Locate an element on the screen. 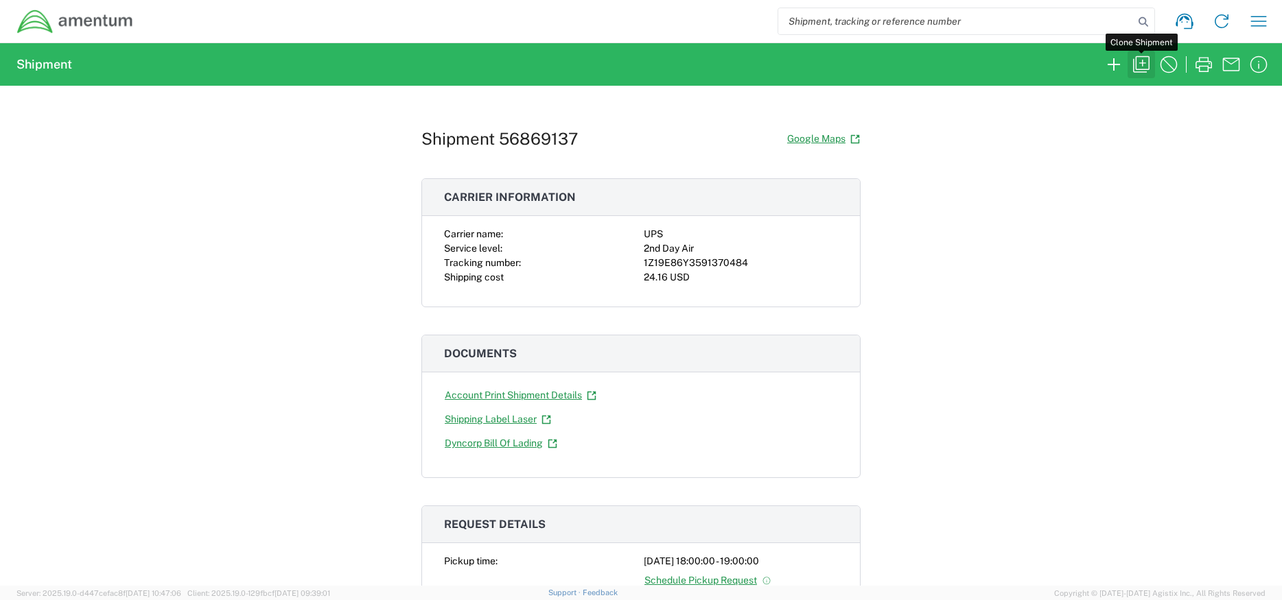  div: 2nd Day Air is located at coordinates (740, 248).